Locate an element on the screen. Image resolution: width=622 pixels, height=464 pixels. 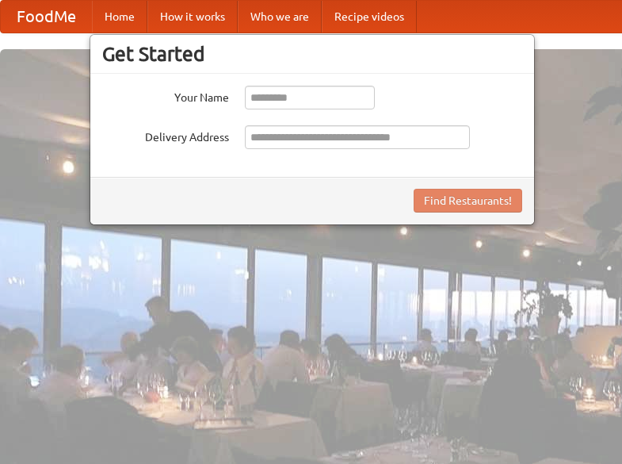
a: Who we are is located at coordinates (280, 17).